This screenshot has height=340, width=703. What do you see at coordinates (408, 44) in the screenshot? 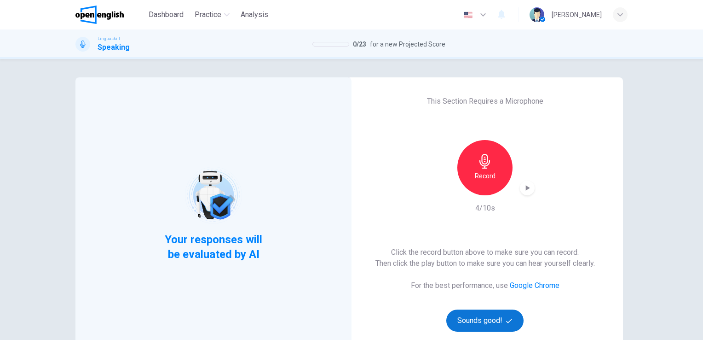
I see `span: for a new Projected Score` at bounding box center [408, 44].